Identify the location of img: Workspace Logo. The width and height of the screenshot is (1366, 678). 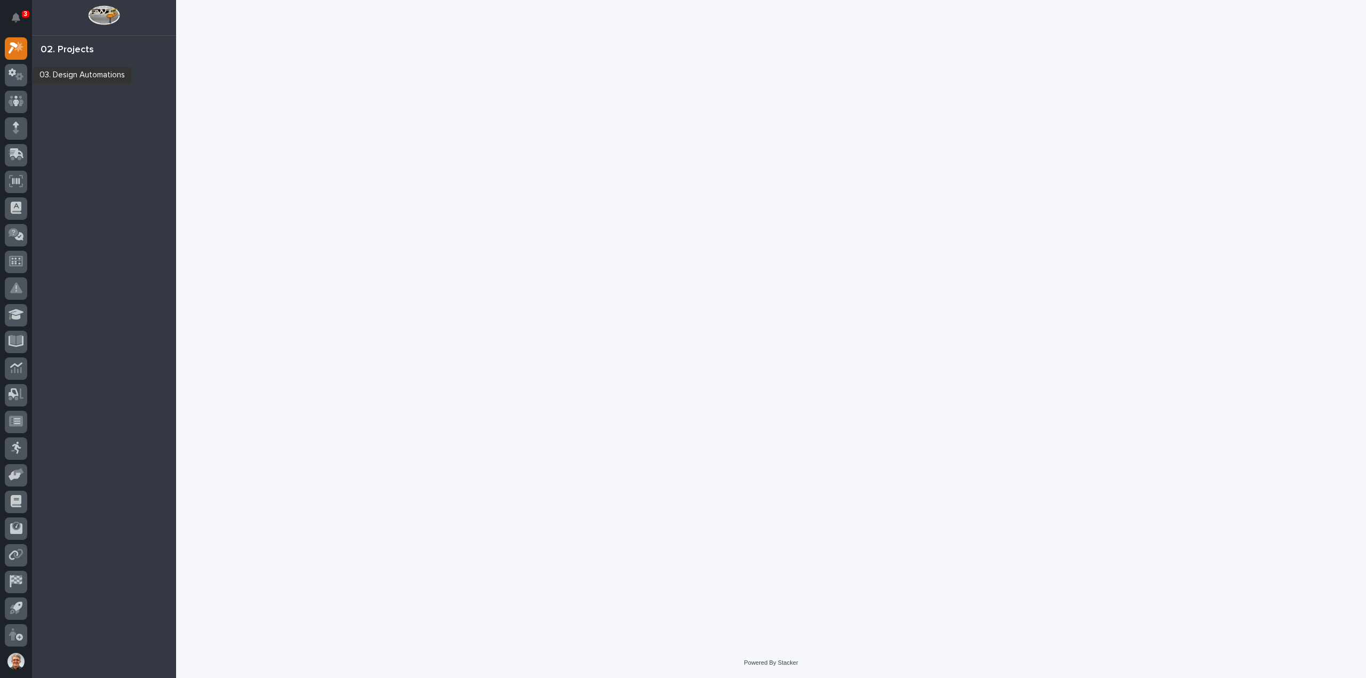
(104, 15).